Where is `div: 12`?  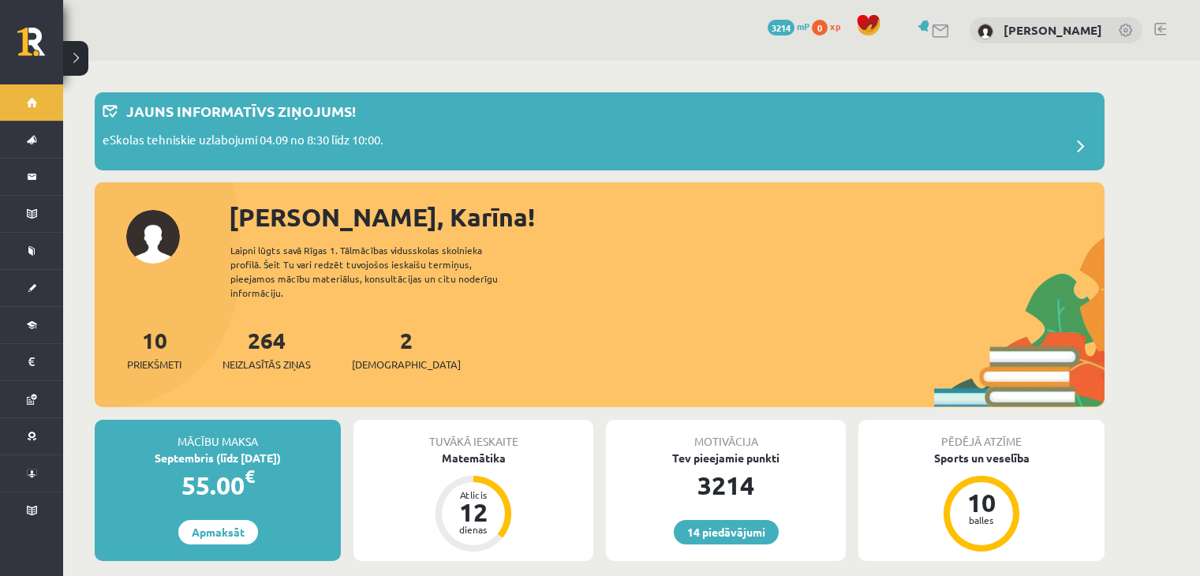 div: 12 is located at coordinates (473, 512).